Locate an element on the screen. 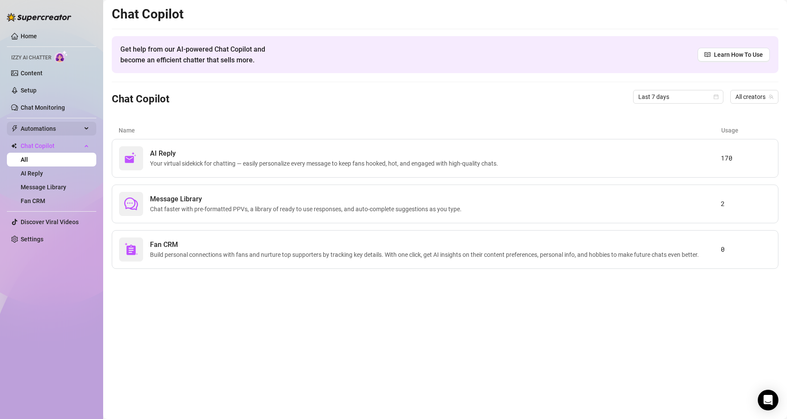  span: AI Reply is located at coordinates (326, 153).